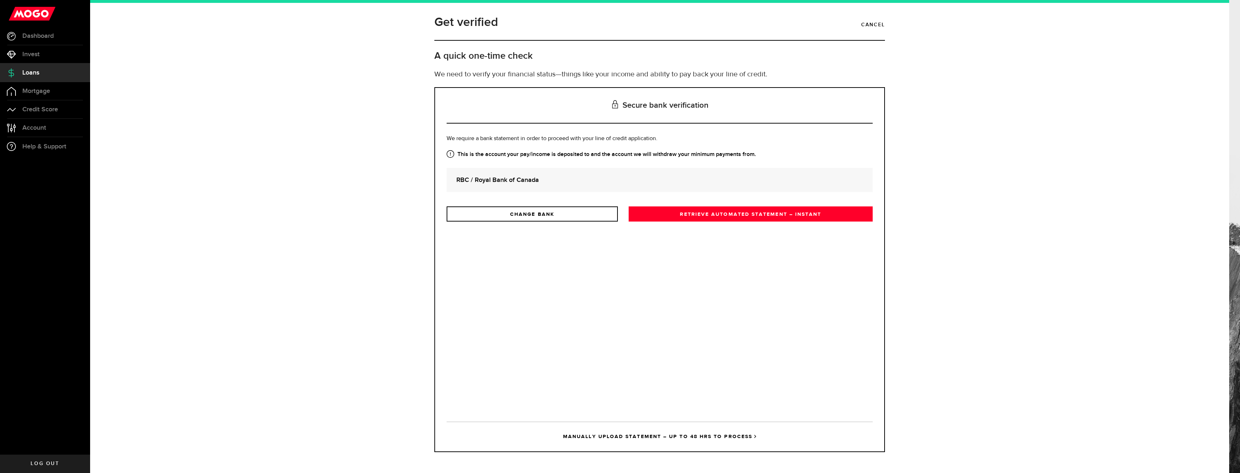 This screenshot has height=473, width=1240. I want to click on h3: Secure bank verification, so click(659, 106).